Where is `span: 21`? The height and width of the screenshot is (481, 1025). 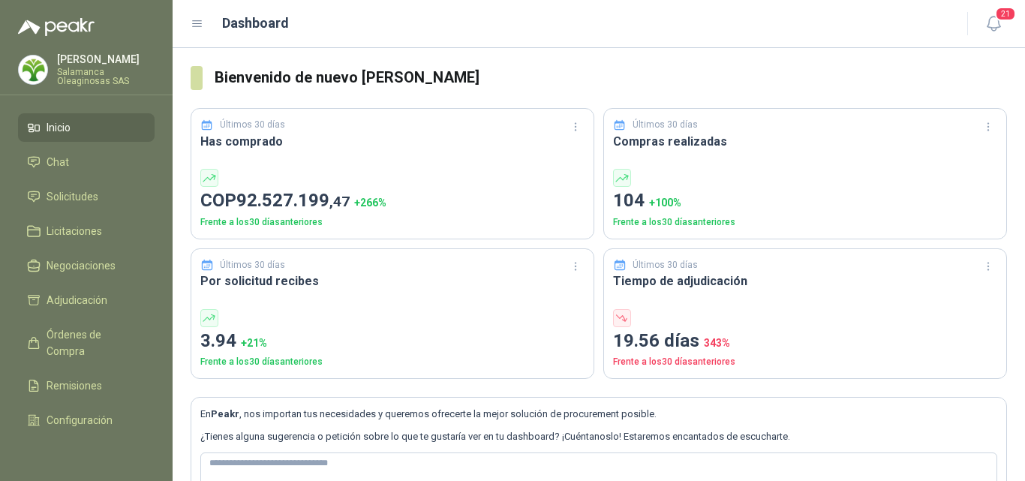
span: 21 is located at coordinates (1006, 14).